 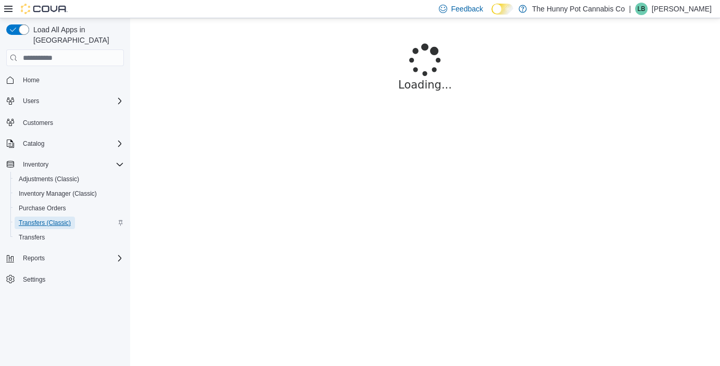 I want to click on button: Settings, so click(x=65, y=279).